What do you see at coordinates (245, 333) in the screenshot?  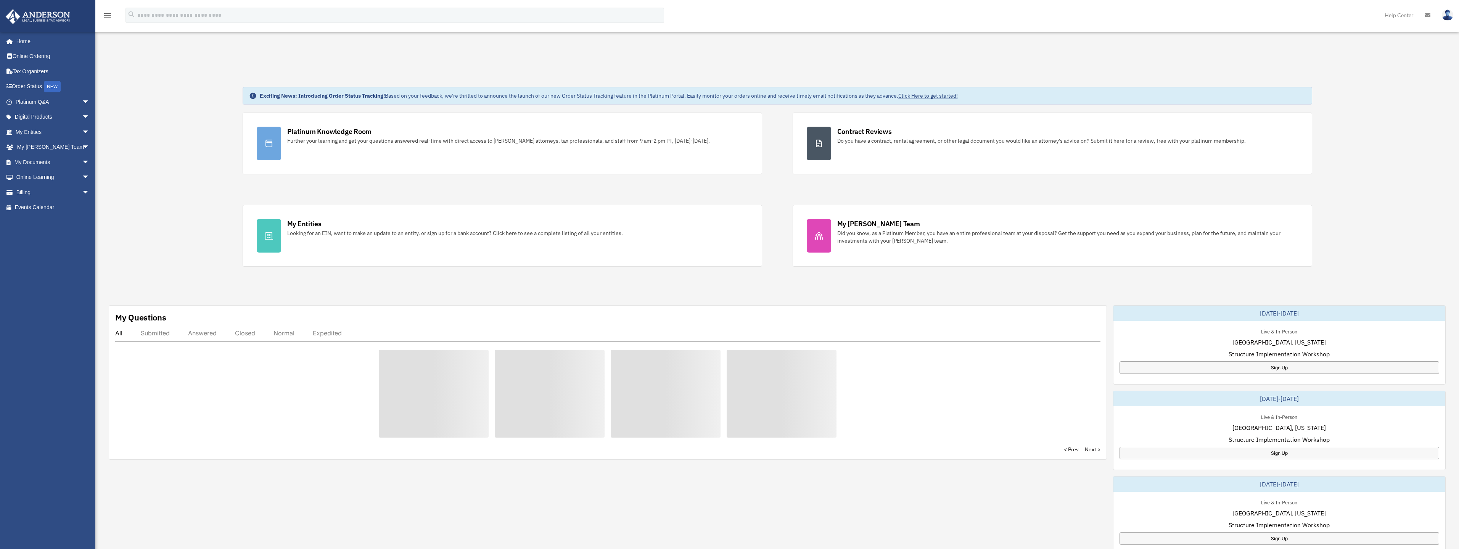 I see `div: Closed` at bounding box center [245, 333].